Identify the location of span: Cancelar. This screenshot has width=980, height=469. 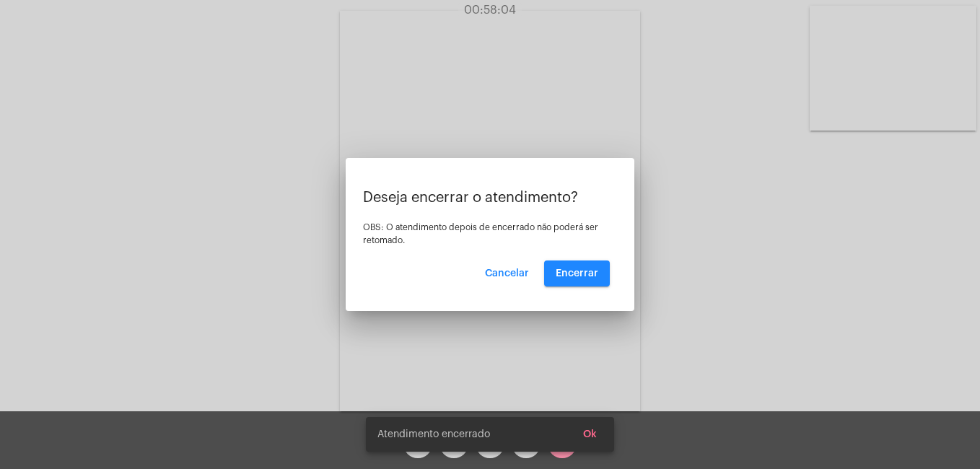
(507, 274).